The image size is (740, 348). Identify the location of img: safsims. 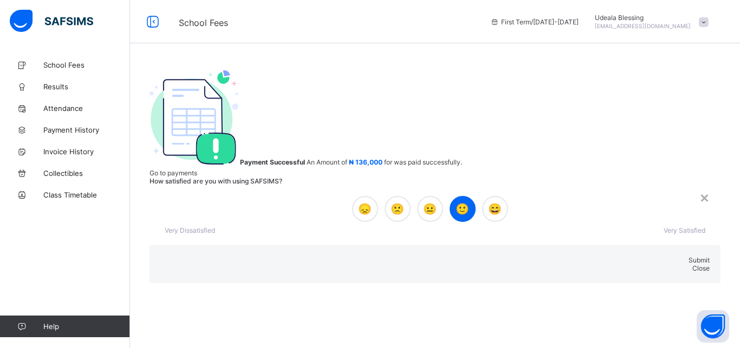
(51, 21).